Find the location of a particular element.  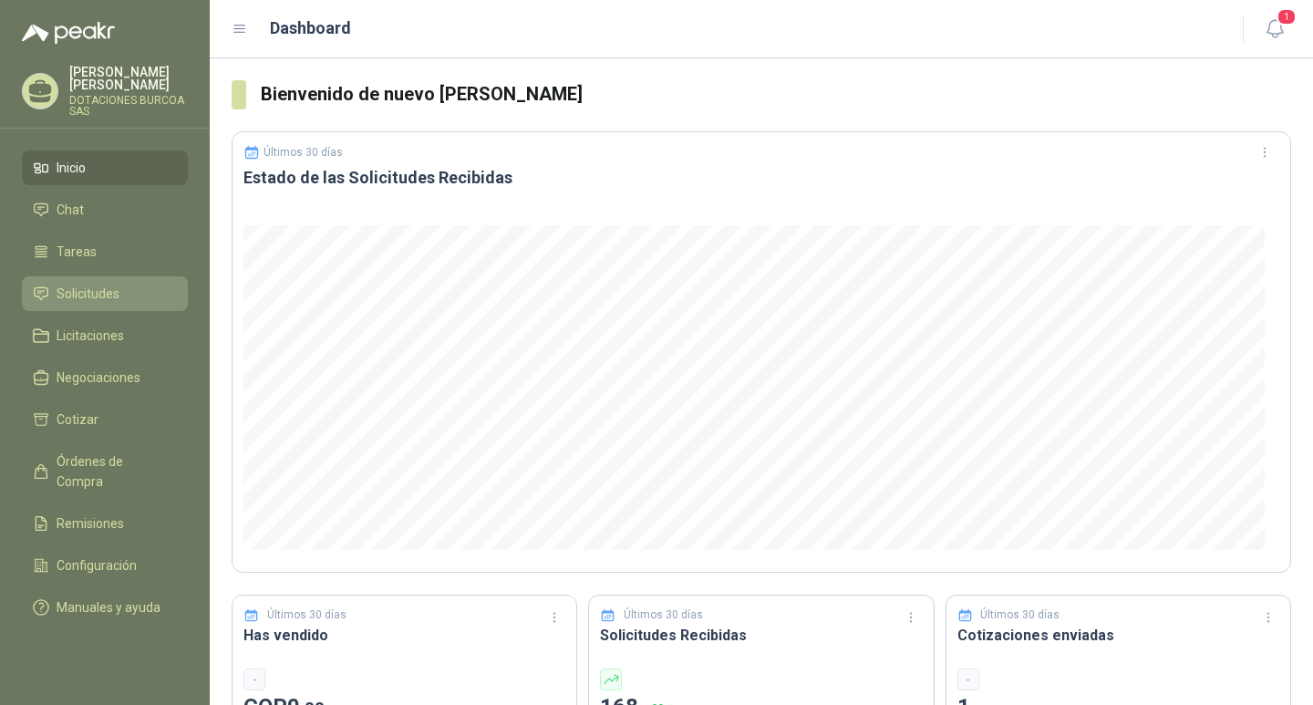

span: Licitaciones is located at coordinates (90, 335).